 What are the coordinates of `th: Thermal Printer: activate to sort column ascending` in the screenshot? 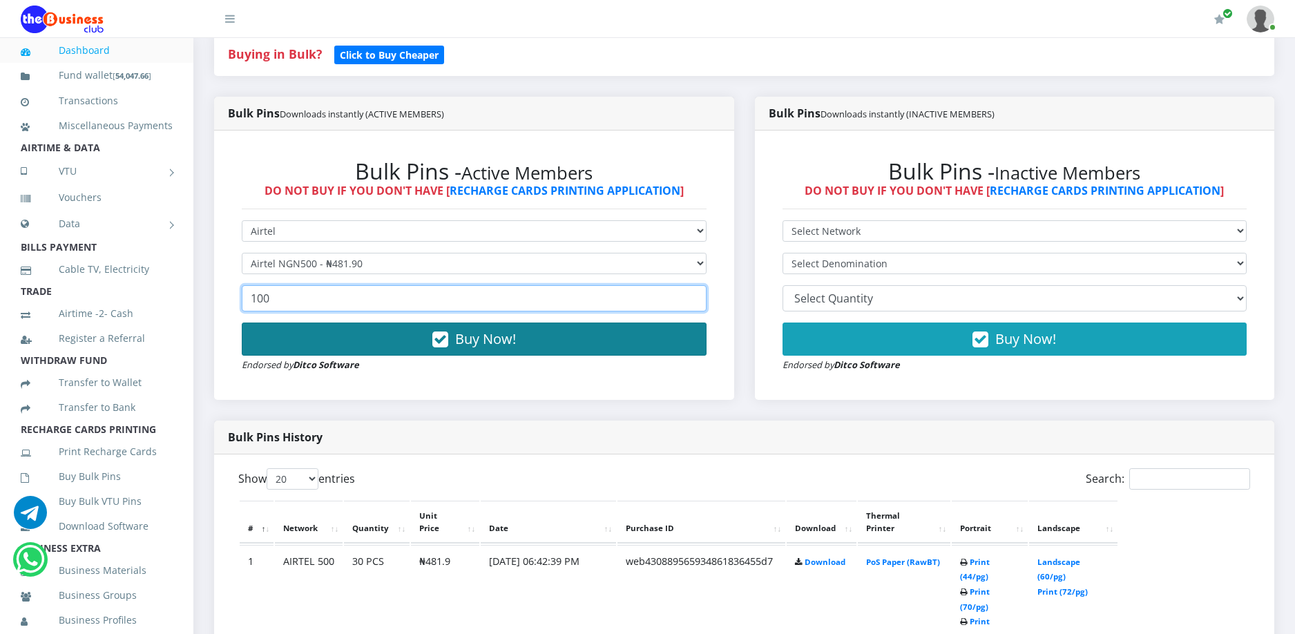 It's located at (904, 522).